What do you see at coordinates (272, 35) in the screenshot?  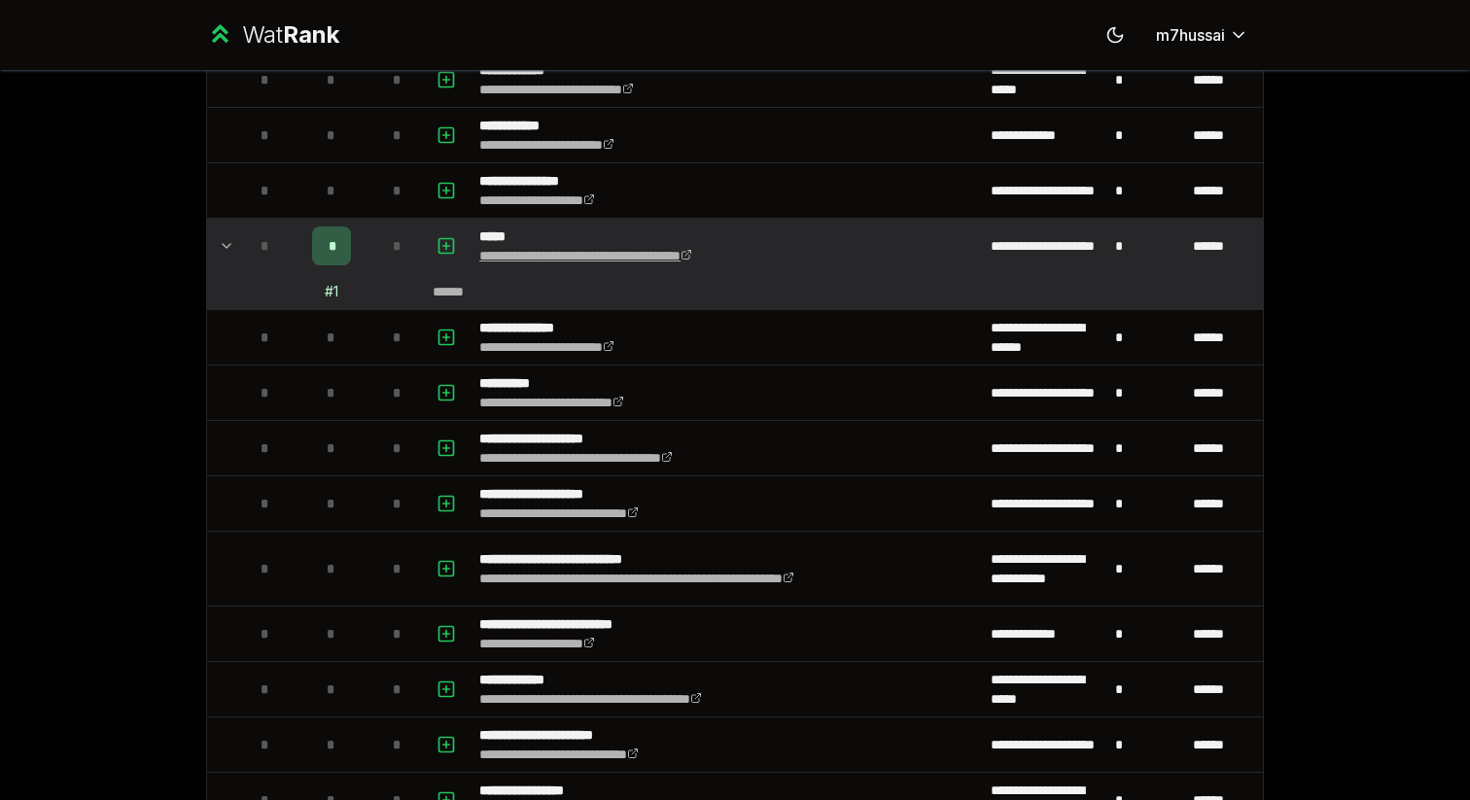 I see `a: WatRank` at bounding box center [272, 35].